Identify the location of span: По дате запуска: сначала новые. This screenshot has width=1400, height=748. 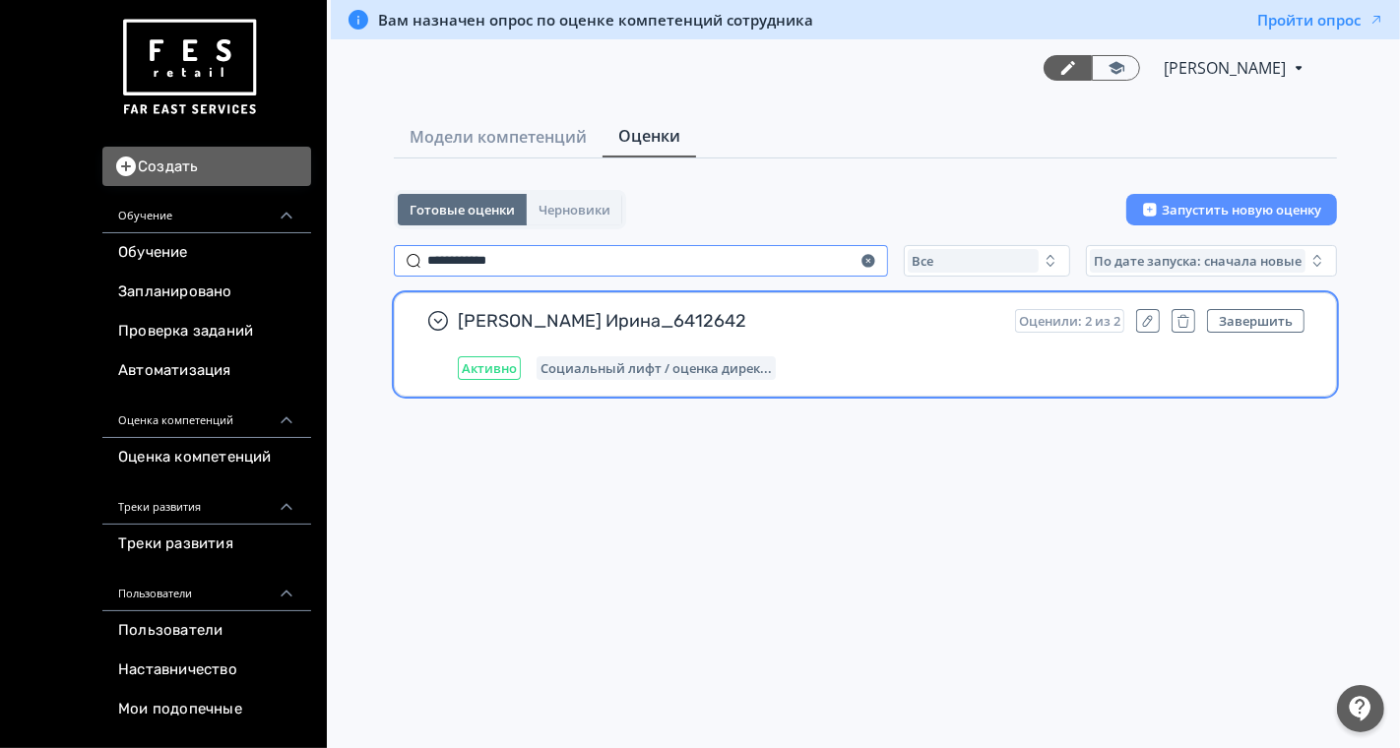
(1197, 261).